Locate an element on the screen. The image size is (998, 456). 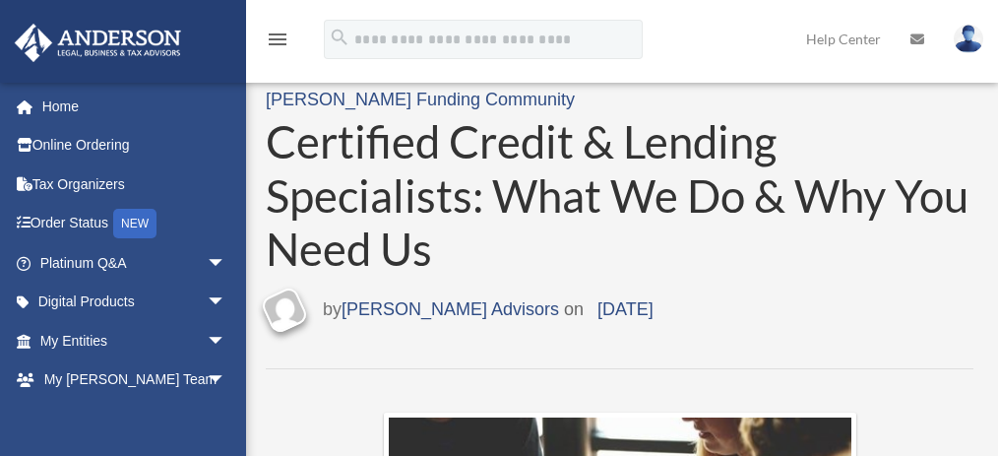
a: Tax Organizers is located at coordinates (135, 184).